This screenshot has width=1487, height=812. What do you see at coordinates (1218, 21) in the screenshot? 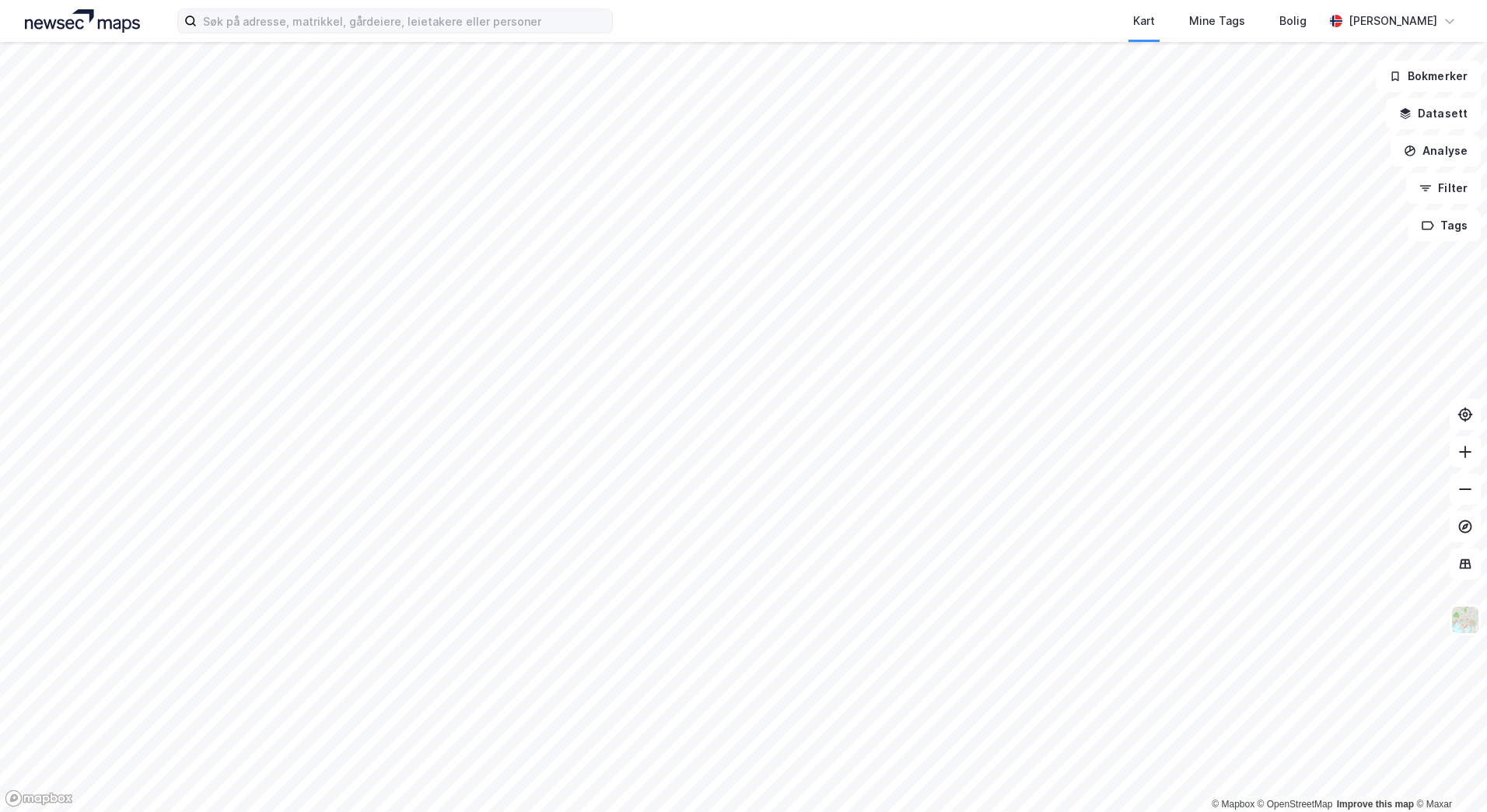
I see `div: Mine Tags` at bounding box center [1218, 21].